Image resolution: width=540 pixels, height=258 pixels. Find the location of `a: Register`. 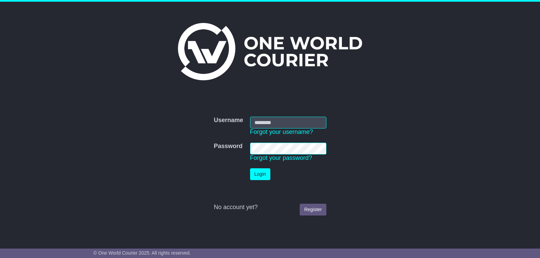

a: Register is located at coordinates (313, 210).